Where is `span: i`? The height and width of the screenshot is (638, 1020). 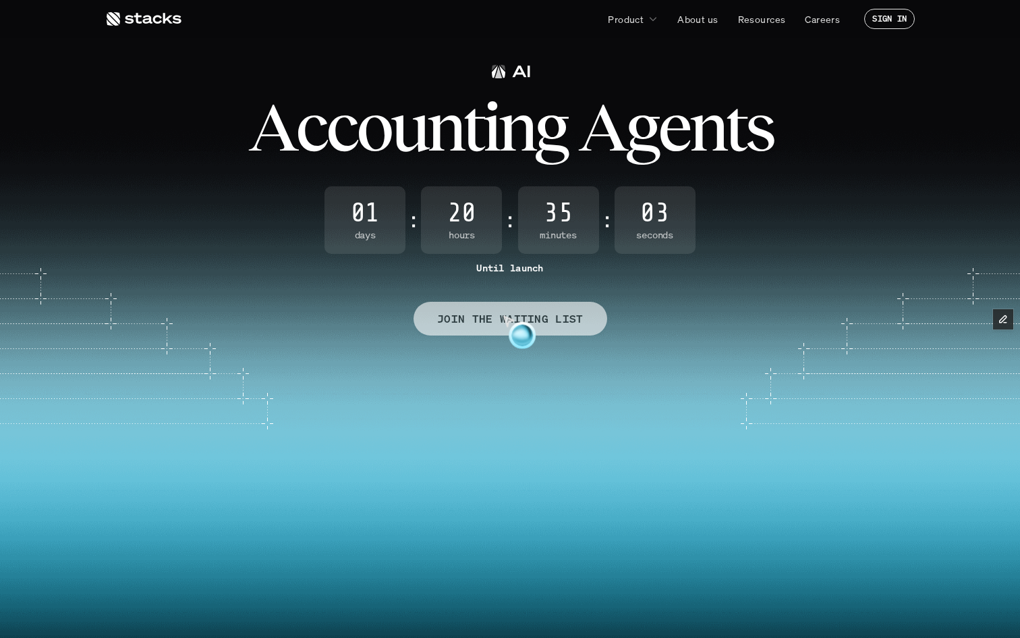
span: i is located at coordinates (490, 127).